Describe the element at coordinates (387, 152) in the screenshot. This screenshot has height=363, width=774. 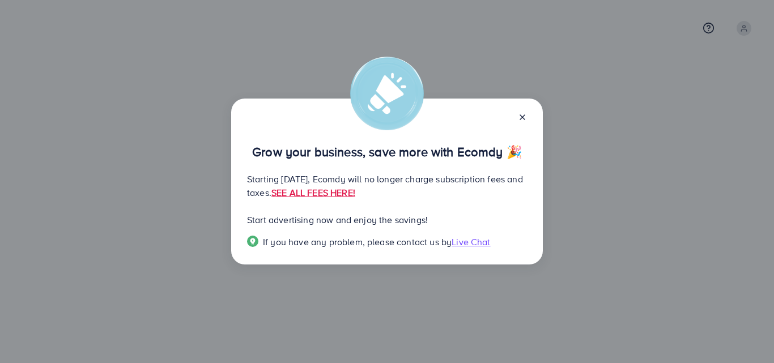
I see `p: Grow your business, save more with Ecomdy 🎉` at that location.